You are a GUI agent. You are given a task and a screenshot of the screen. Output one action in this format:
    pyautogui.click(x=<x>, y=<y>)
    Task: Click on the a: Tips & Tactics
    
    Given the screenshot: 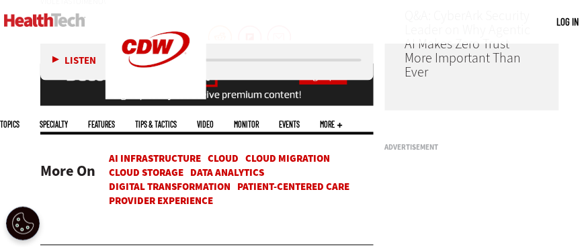 What is the action you would take?
    pyautogui.click(x=156, y=124)
    